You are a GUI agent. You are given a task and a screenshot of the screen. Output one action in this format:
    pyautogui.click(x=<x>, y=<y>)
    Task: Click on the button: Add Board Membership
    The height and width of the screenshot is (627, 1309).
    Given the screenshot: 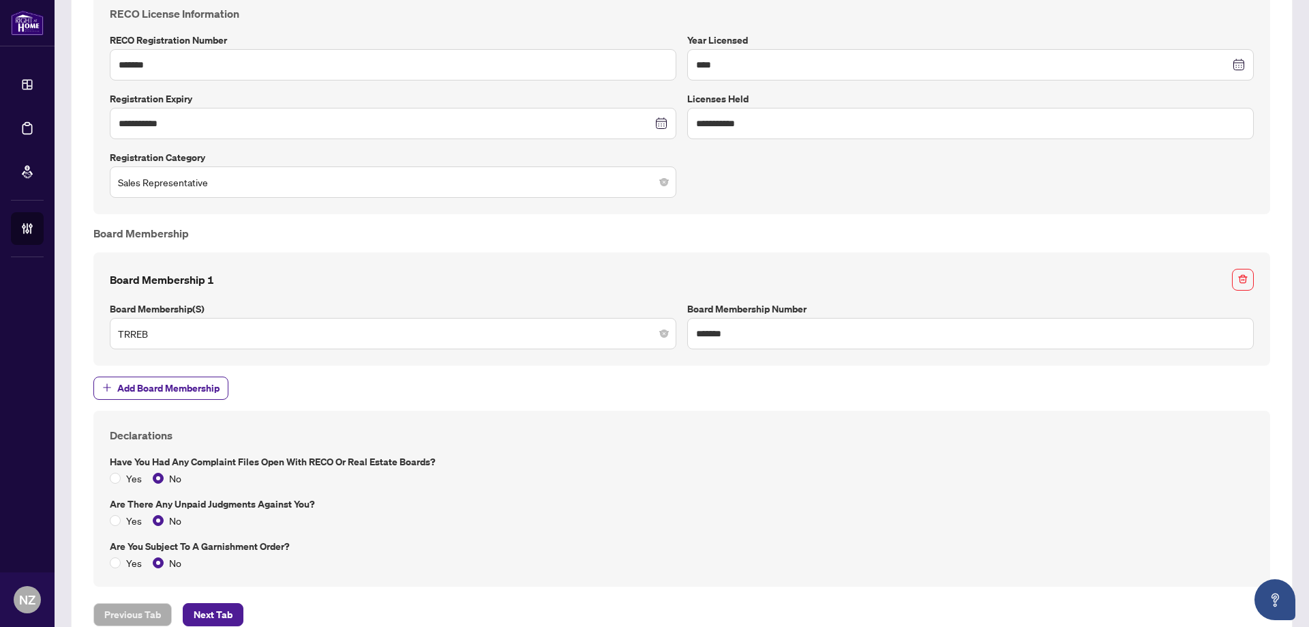 What is the action you would take?
    pyautogui.click(x=161, y=388)
    